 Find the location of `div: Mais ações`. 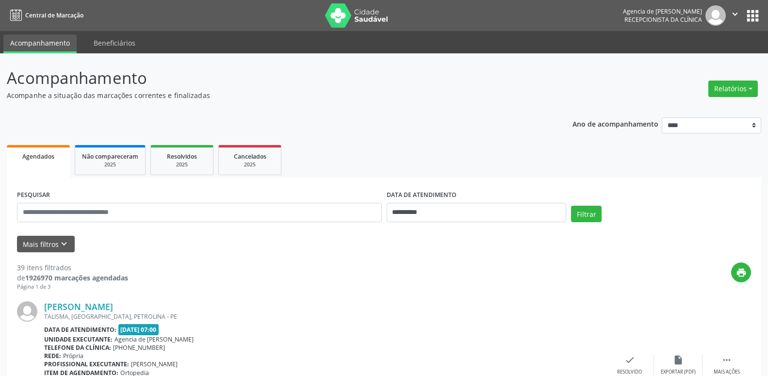

div: Mais ações is located at coordinates (727, 372).